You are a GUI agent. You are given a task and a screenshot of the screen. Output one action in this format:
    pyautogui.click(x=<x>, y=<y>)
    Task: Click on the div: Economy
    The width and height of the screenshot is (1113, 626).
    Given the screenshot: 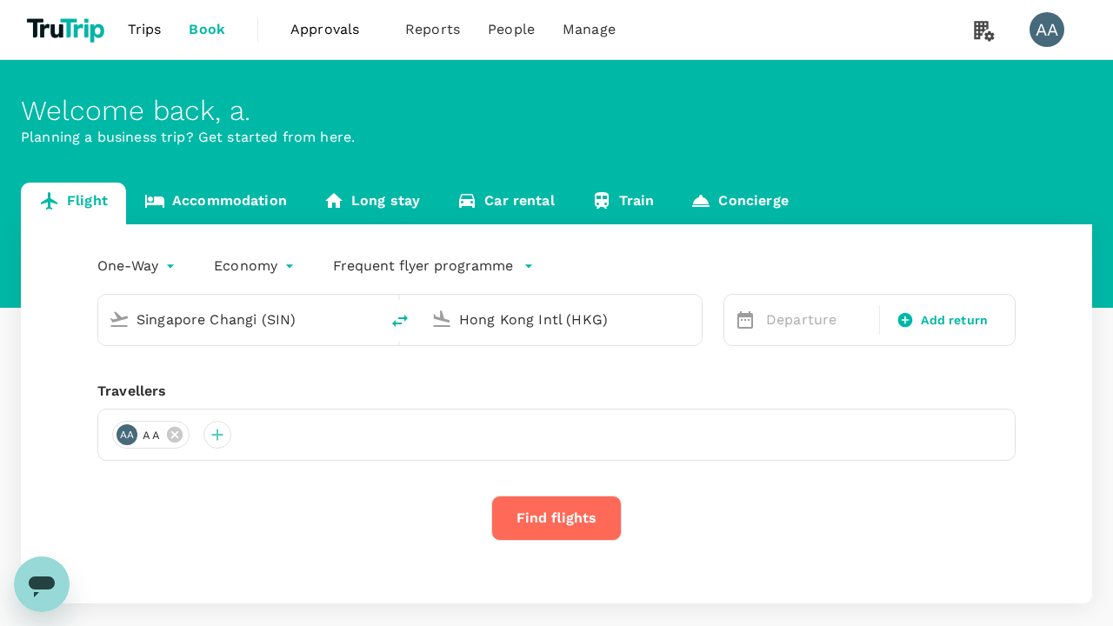 What is the action you would take?
    pyautogui.click(x=256, y=266)
    